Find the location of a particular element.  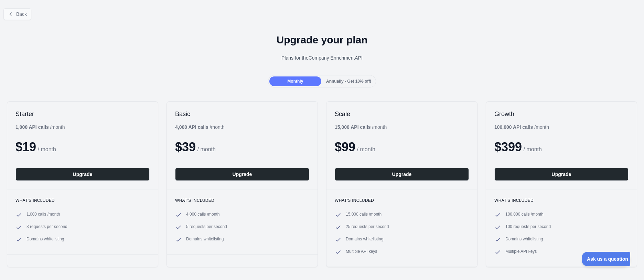

h2: Basic is located at coordinates (242, 114).